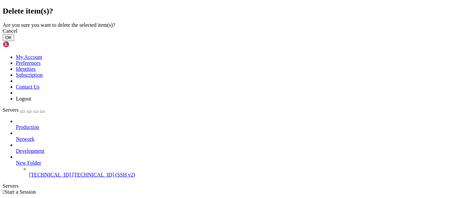 Image resolution: width=452 pixels, height=198 pixels. What do you see at coordinates (30, 151) in the screenshot?
I see `span: Development` at bounding box center [30, 151].